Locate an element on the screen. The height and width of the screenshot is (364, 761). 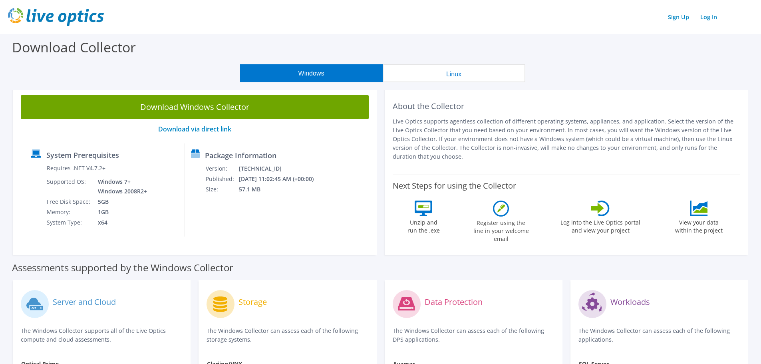
label: Workloads is located at coordinates (630, 302).